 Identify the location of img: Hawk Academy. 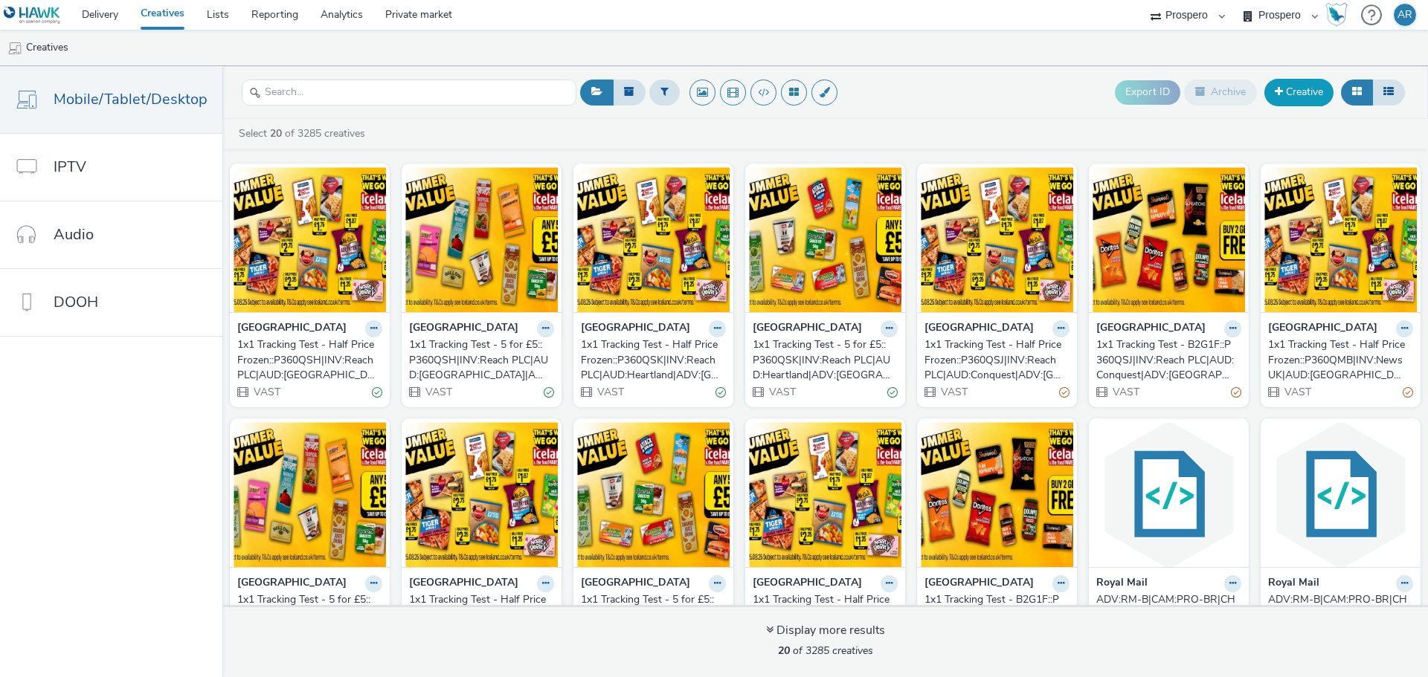
(1336, 15).